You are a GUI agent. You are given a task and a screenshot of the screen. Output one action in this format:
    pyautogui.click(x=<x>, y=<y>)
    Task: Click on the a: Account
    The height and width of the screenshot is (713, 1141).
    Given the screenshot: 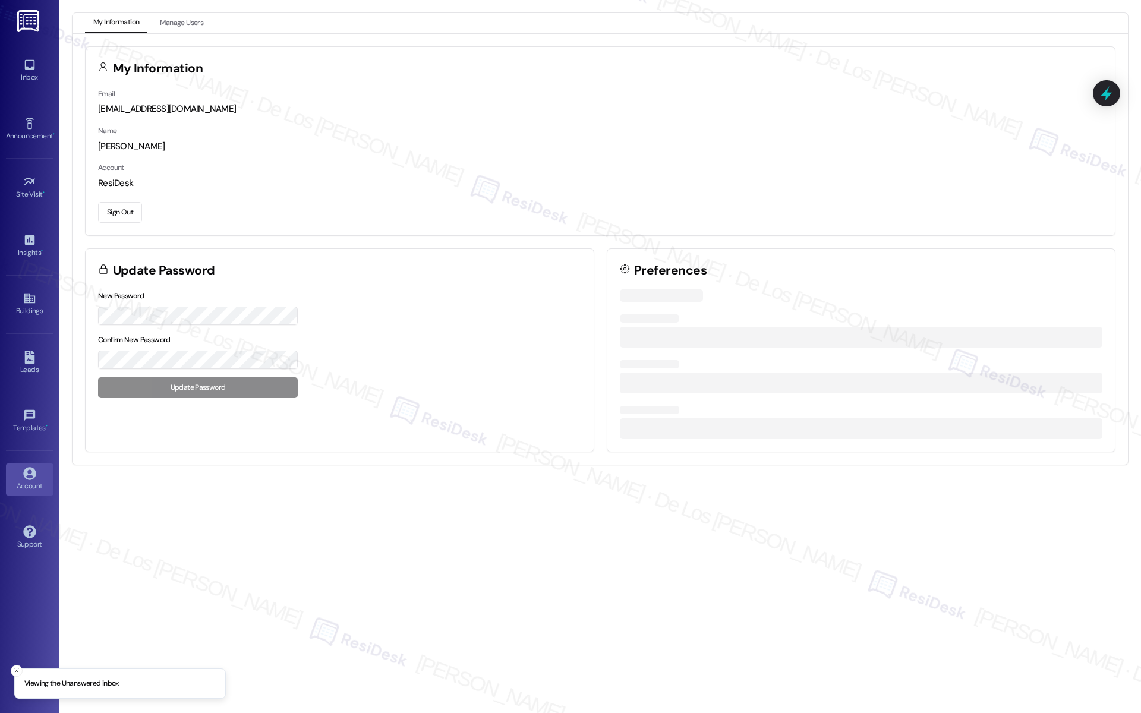 What is the action you would take?
    pyautogui.click(x=30, y=480)
    